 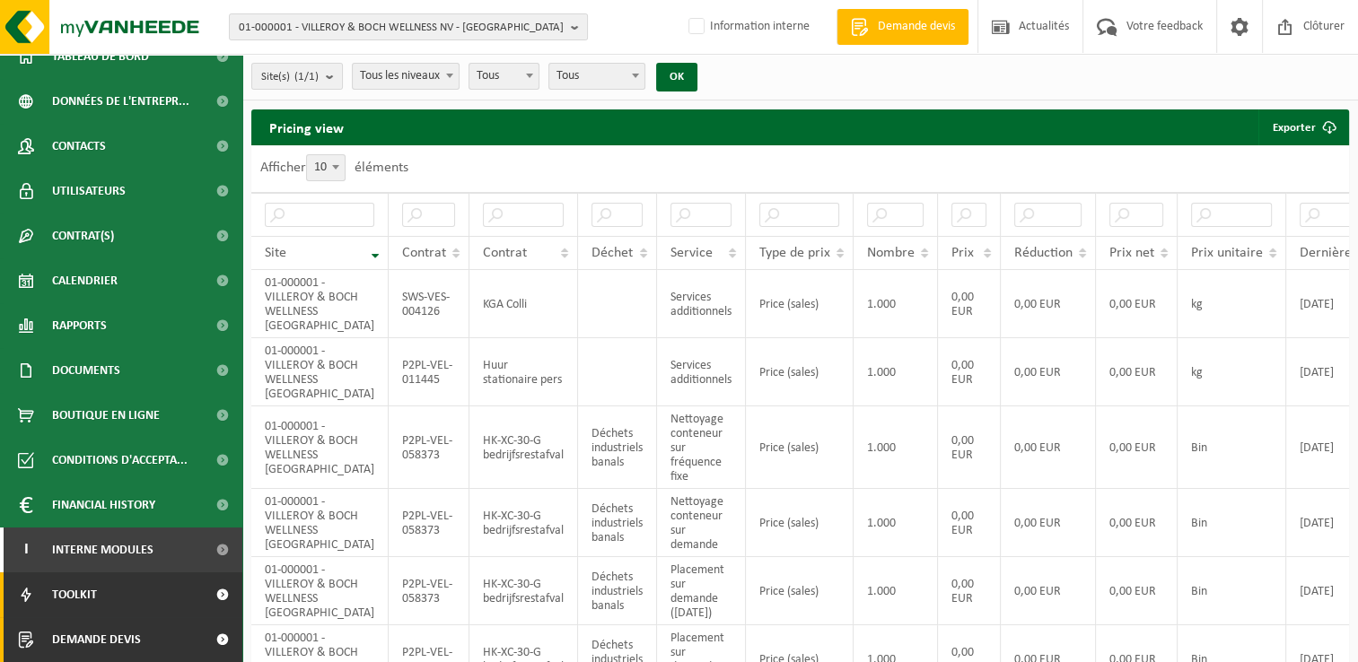 I want to click on span: Prix net, so click(x=1132, y=253).